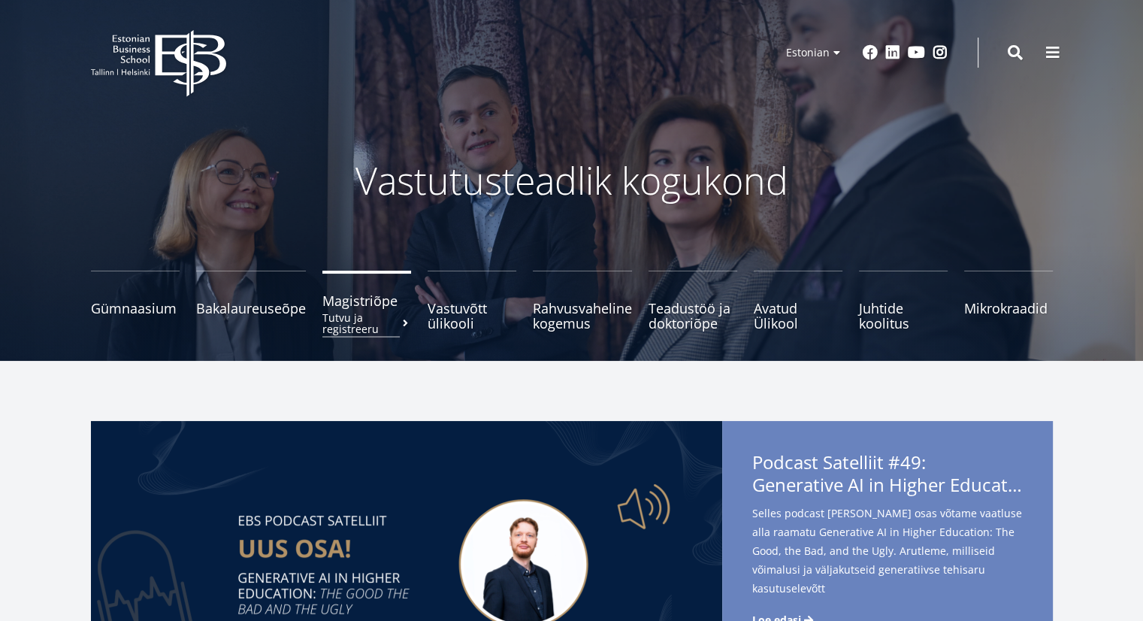 Image resolution: width=1143 pixels, height=621 pixels. What do you see at coordinates (940, 53) in the screenshot?
I see `a: Instagram` at bounding box center [940, 53].